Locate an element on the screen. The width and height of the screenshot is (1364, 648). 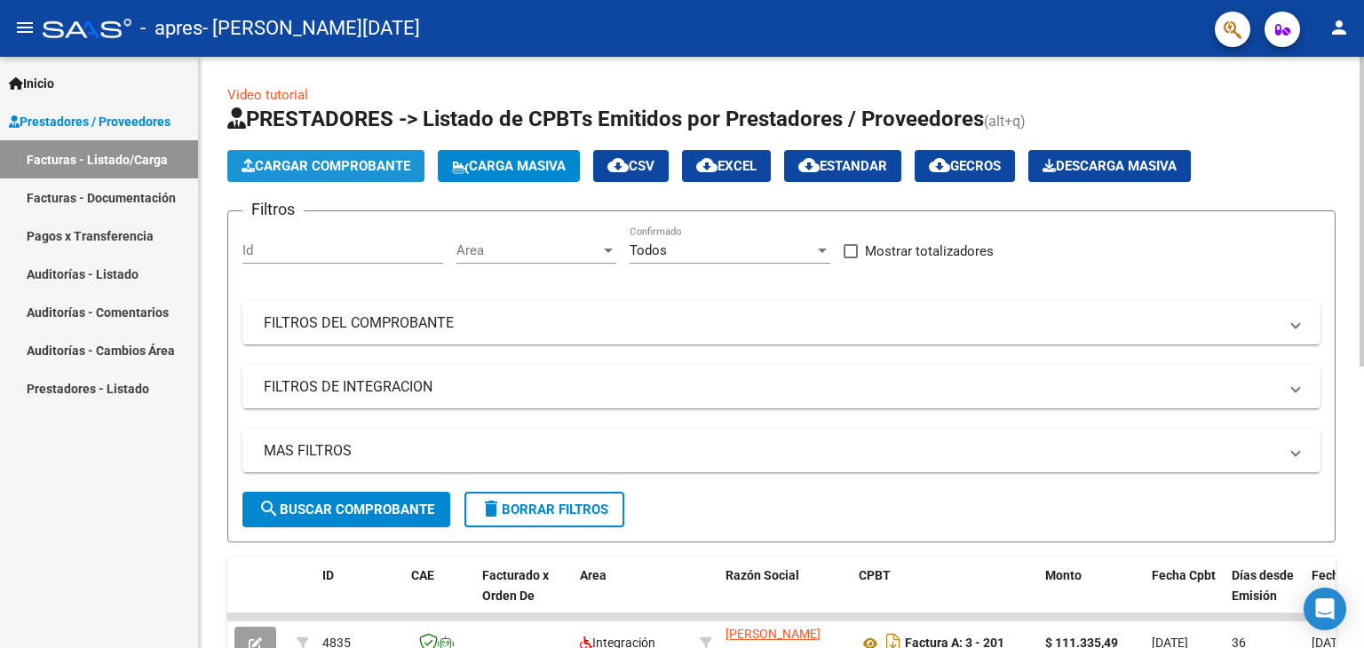
span: ID is located at coordinates (328, 576).